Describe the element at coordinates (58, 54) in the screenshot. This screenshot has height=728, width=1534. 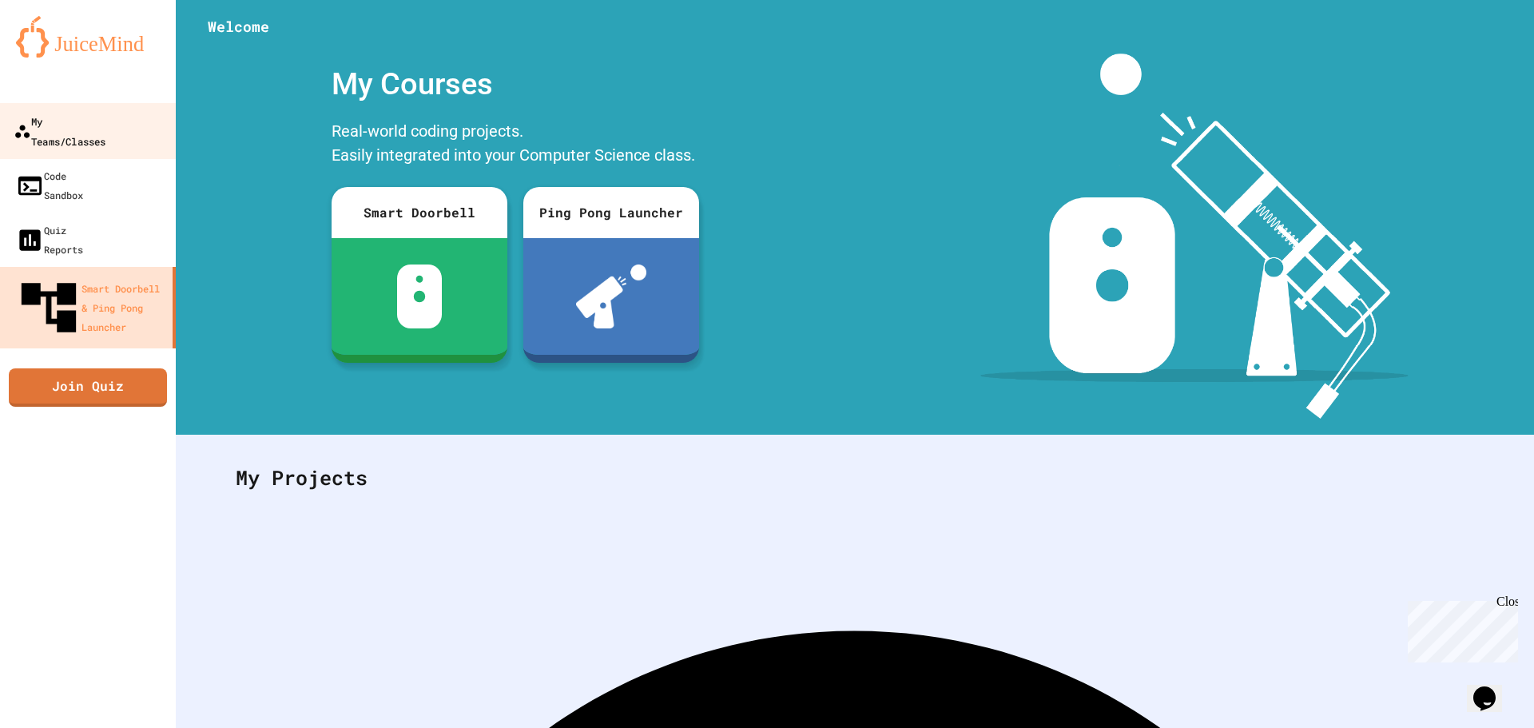
I see `div: Chat with us now!Close` at that location.